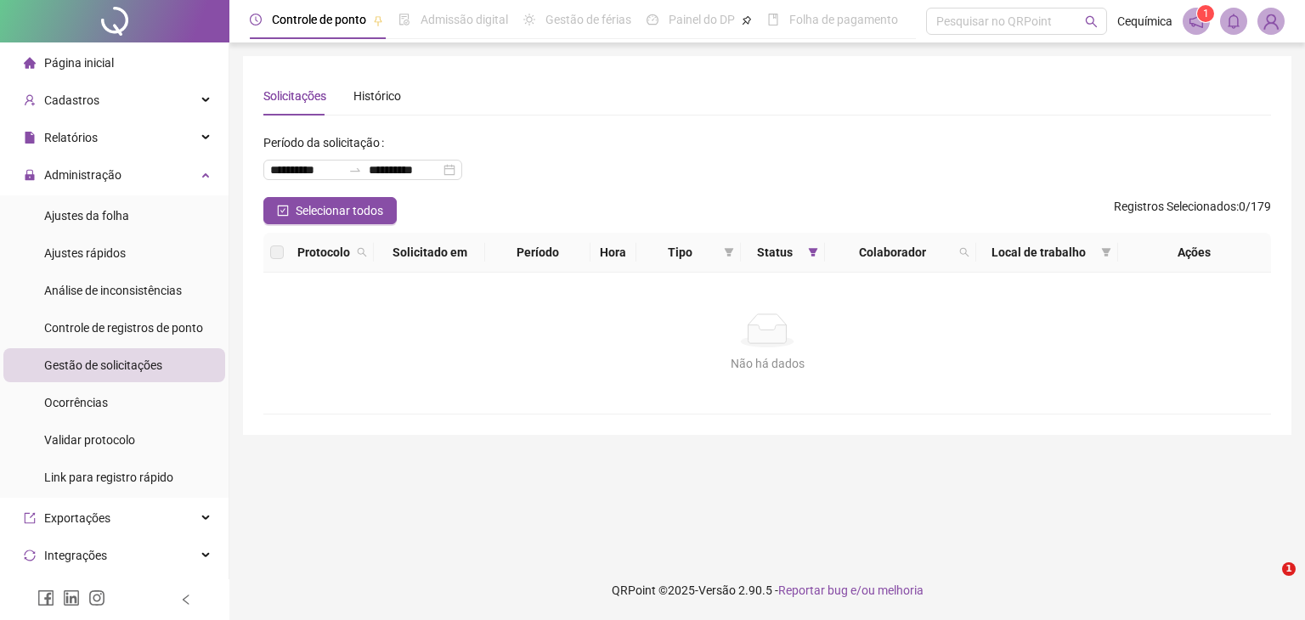  I want to click on span: Página inicial, so click(79, 63).